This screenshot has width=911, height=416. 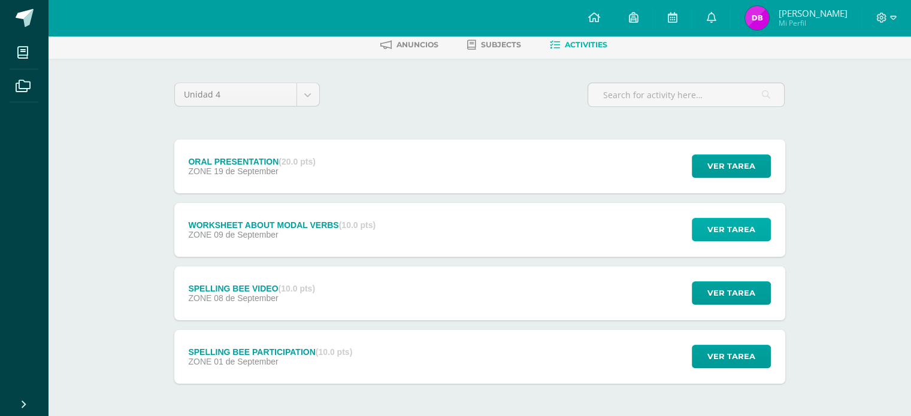 I want to click on span: Unidad 4, so click(x=235, y=95).